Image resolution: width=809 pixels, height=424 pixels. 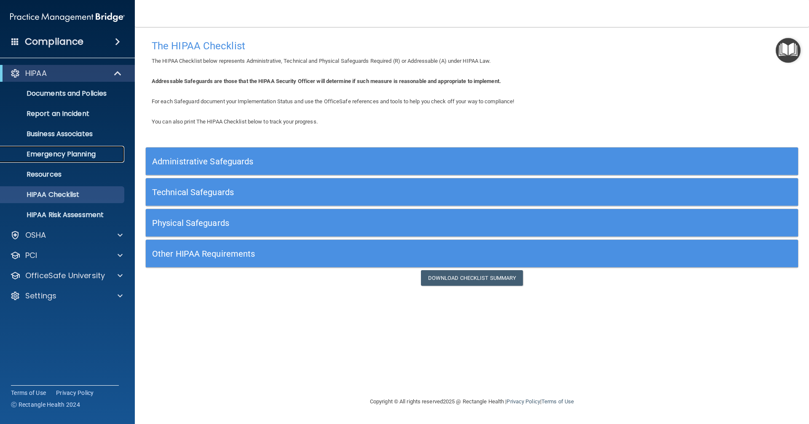 I want to click on button: Open Resource Center, so click(x=788, y=50).